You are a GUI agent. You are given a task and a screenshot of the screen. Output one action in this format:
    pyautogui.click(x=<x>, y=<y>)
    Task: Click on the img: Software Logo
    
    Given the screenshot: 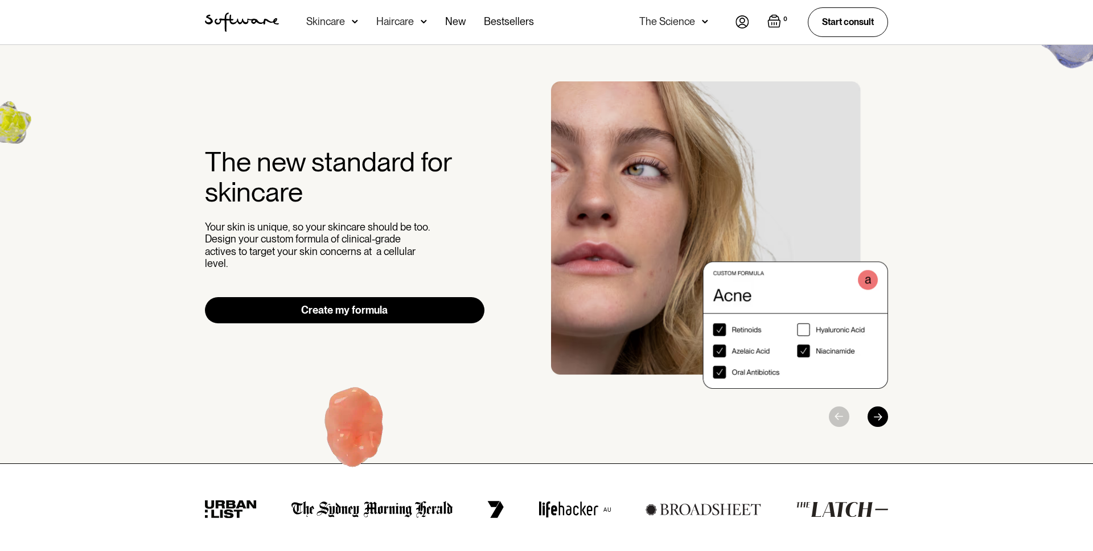 What is the action you would take?
    pyautogui.click(x=242, y=22)
    